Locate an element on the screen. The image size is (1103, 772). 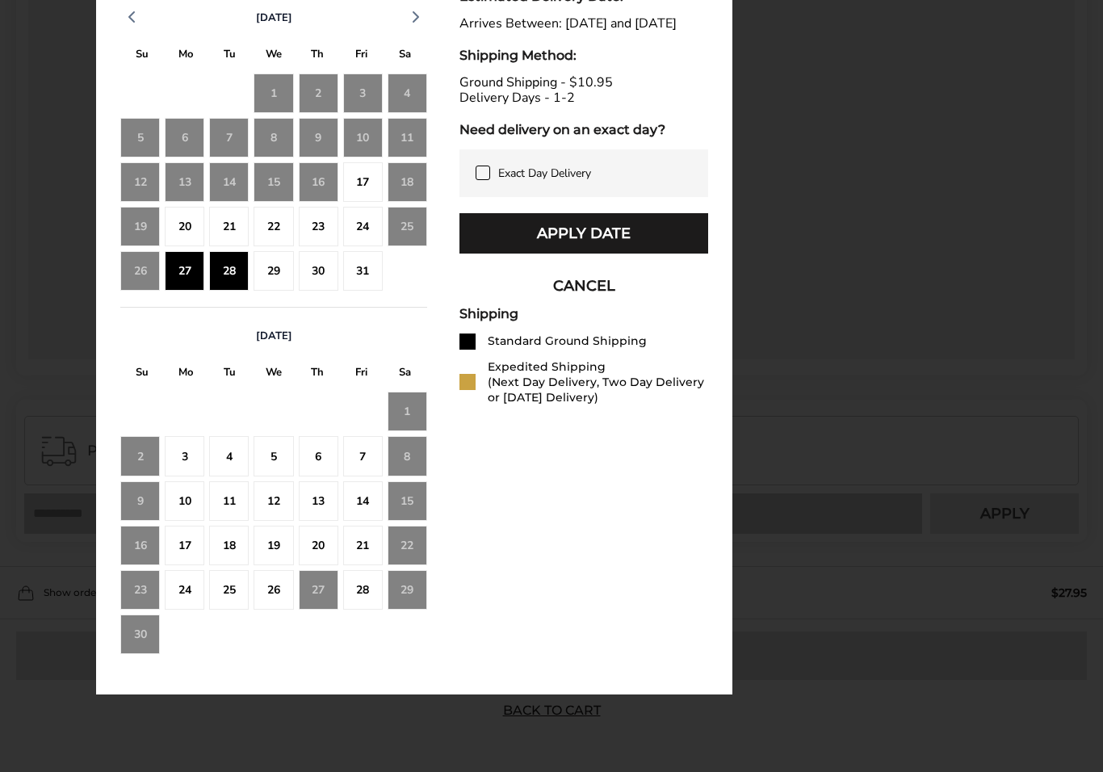
div: Standard Ground Shipping is located at coordinates (567, 341).